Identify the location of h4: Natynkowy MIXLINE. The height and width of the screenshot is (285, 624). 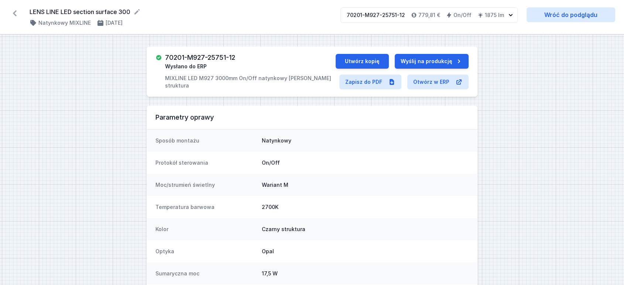
(65, 23).